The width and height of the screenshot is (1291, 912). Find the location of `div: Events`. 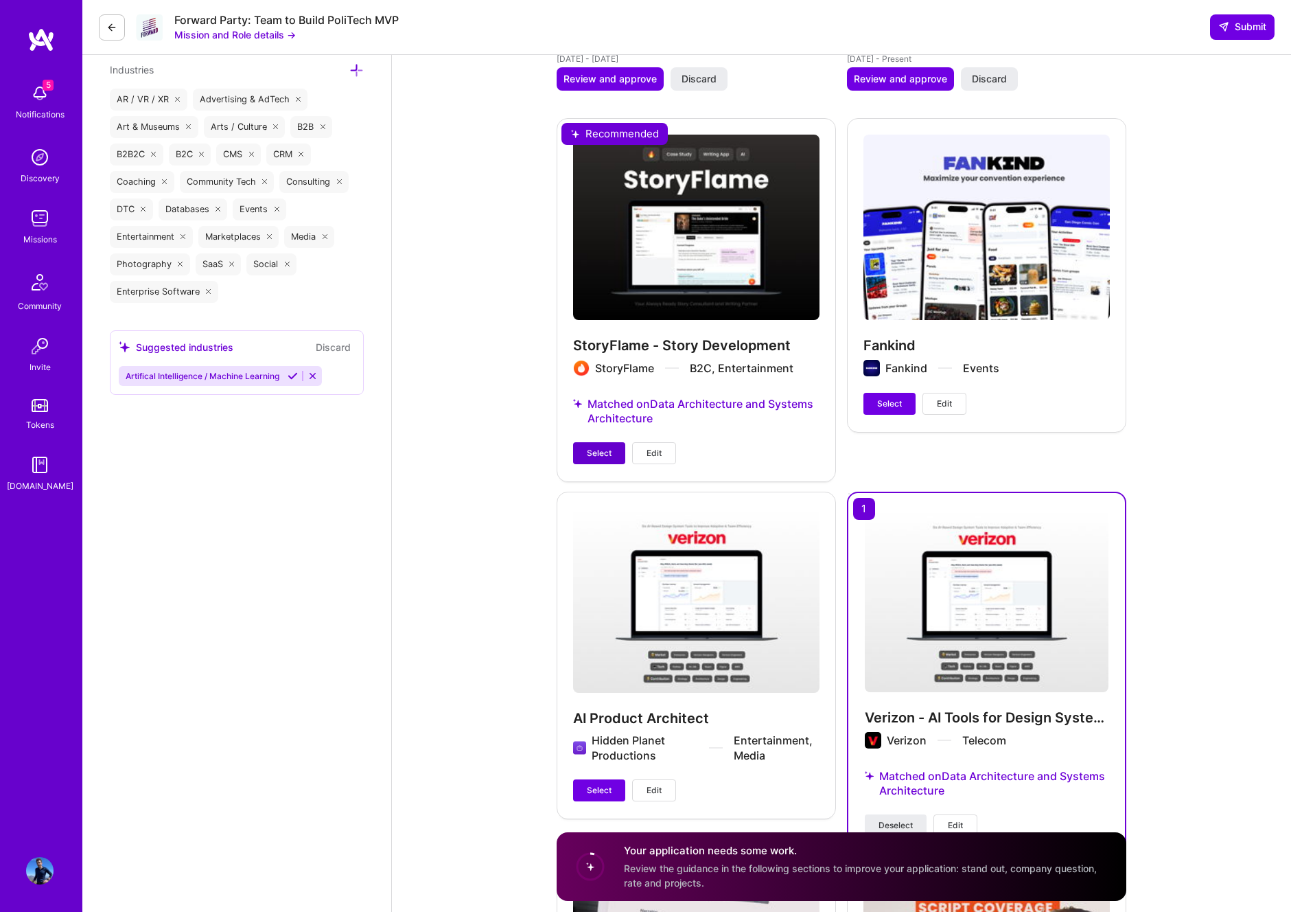

div: Events is located at coordinates (260, 209).